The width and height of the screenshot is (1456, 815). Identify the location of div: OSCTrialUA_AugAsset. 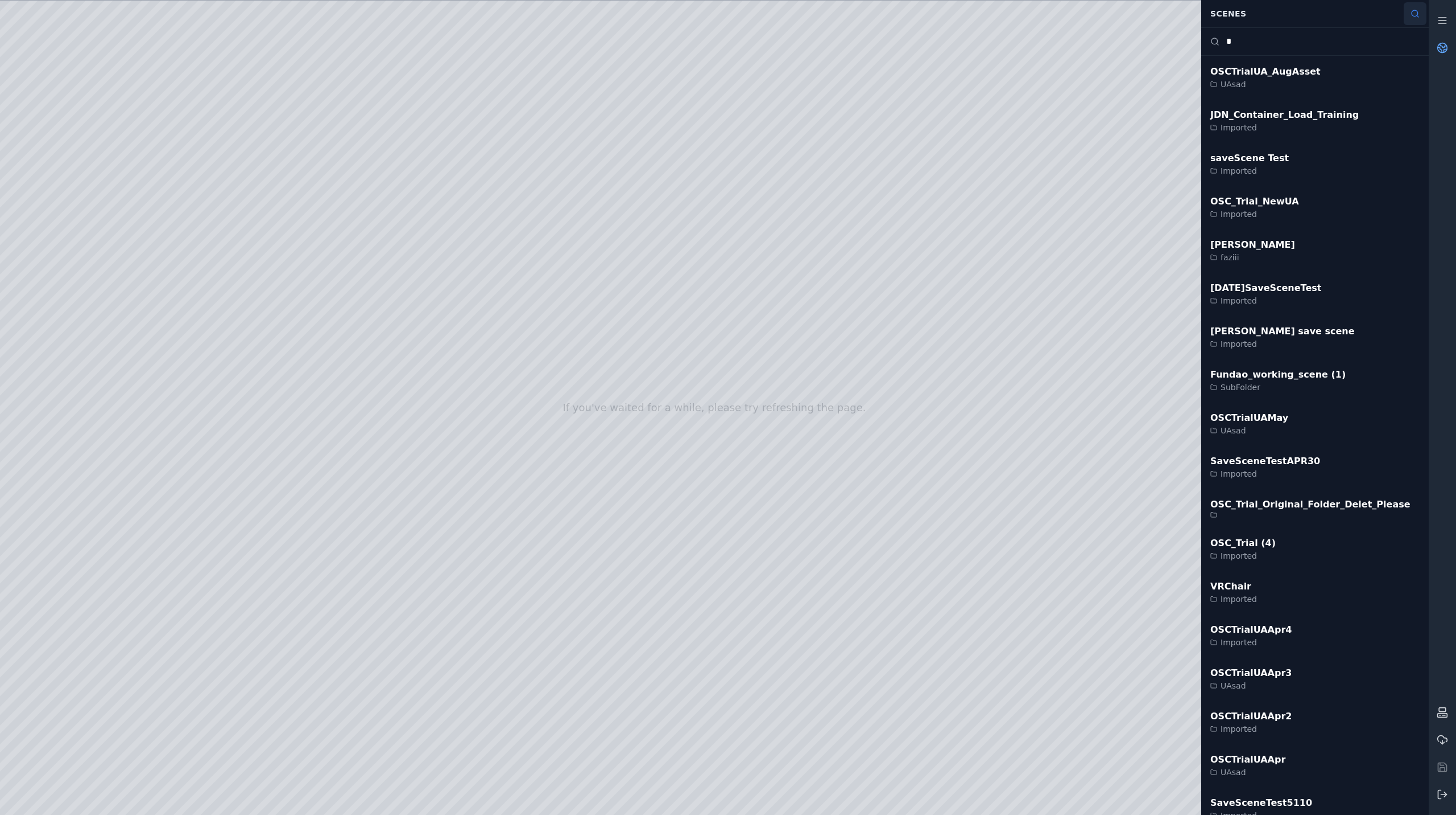
(1266, 72).